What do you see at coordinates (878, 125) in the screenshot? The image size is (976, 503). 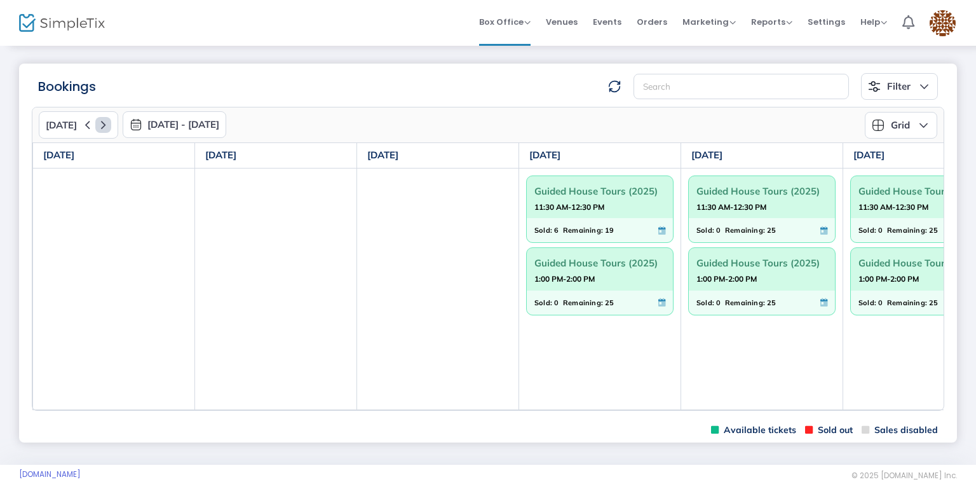 I see `img: grid` at bounding box center [878, 125].